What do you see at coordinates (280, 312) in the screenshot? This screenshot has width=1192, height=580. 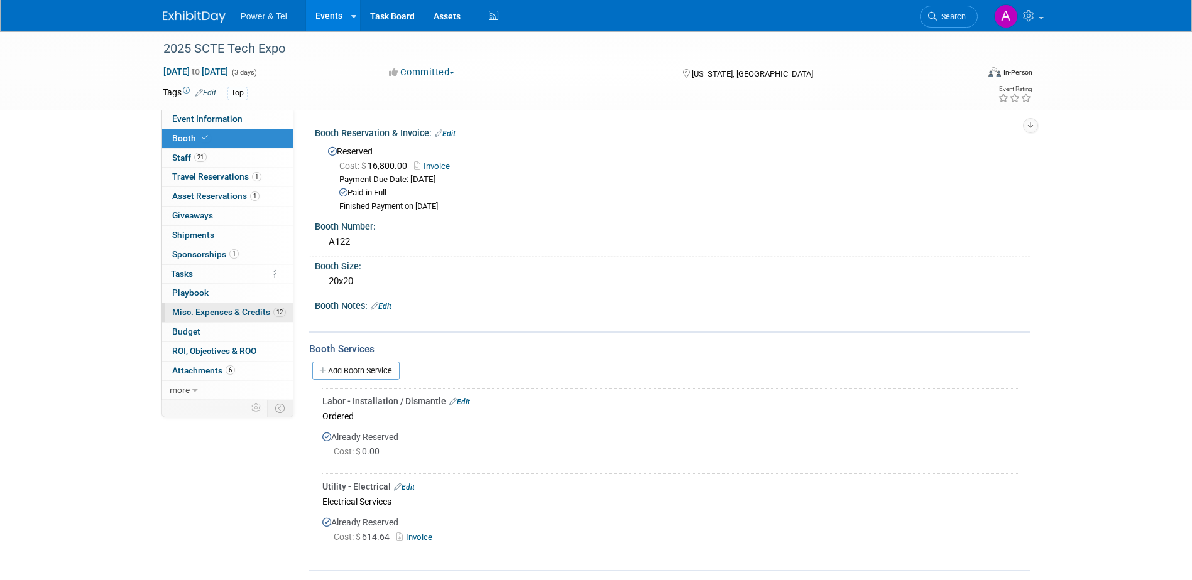 I see `span: 12` at bounding box center [280, 312].